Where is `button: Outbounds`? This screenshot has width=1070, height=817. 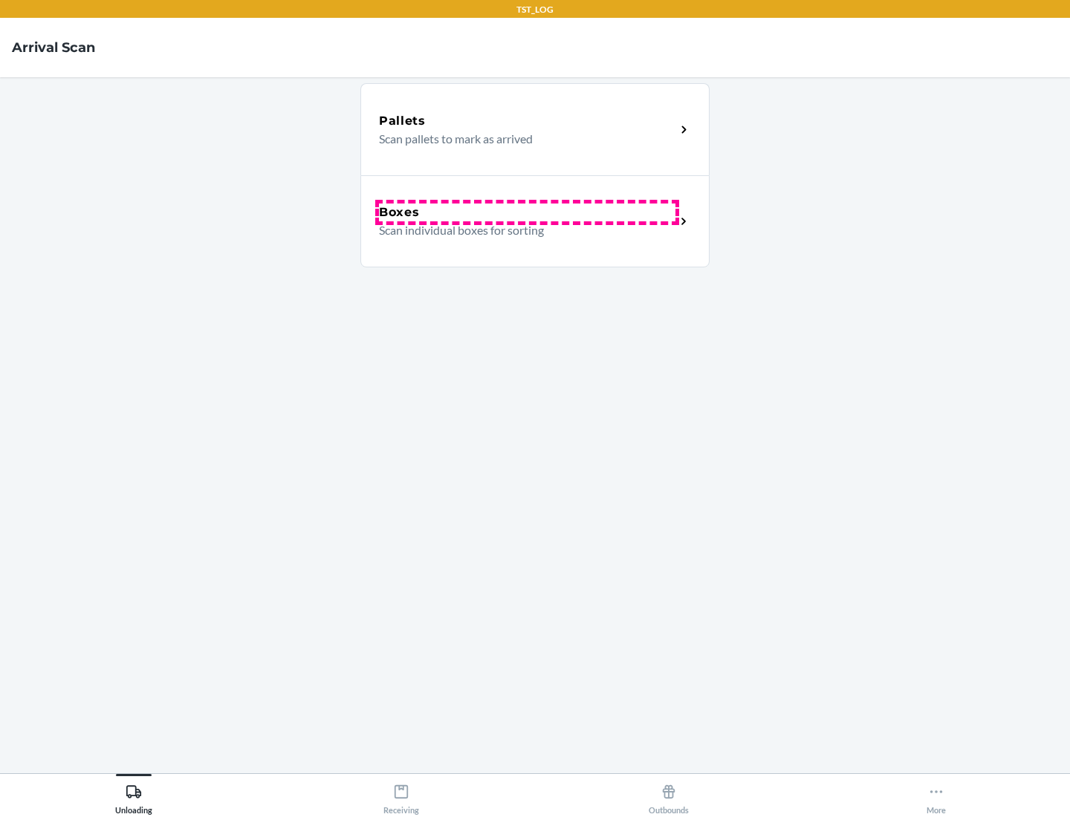
button: Outbounds is located at coordinates (669, 794).